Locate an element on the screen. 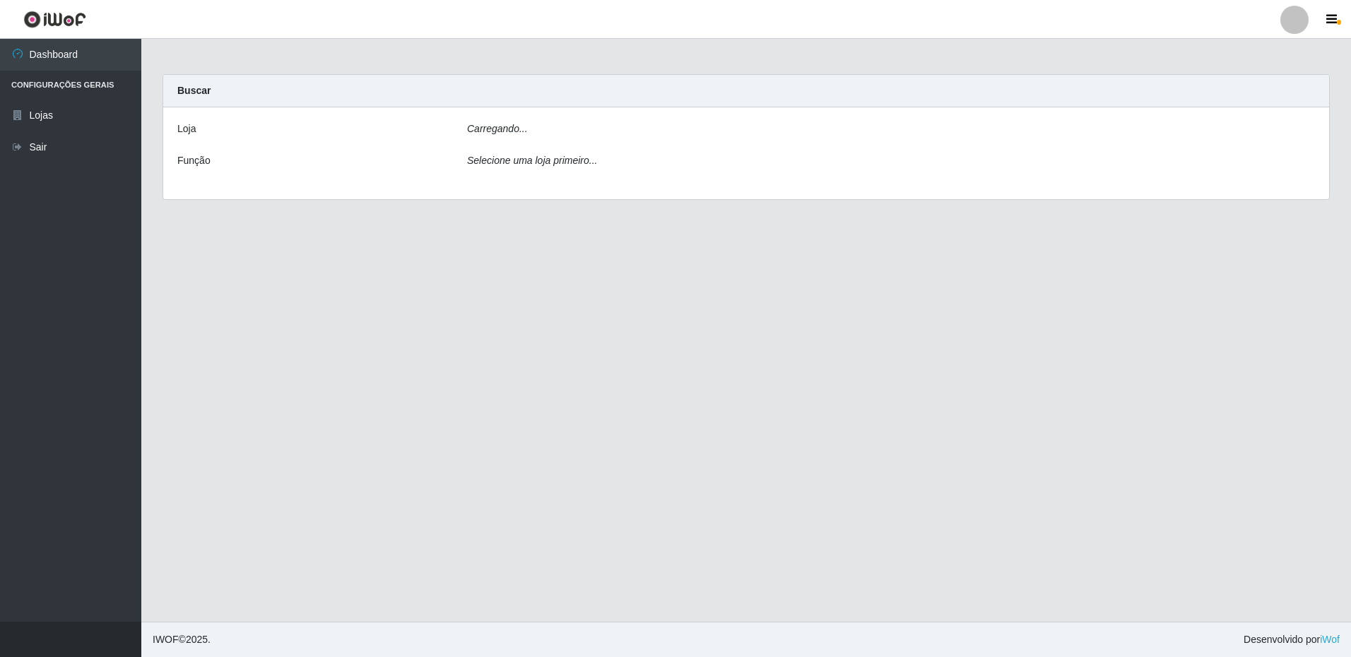 The image size is (1351, 657). span: Desenvolvido por is located at coordinates (1292, 640).